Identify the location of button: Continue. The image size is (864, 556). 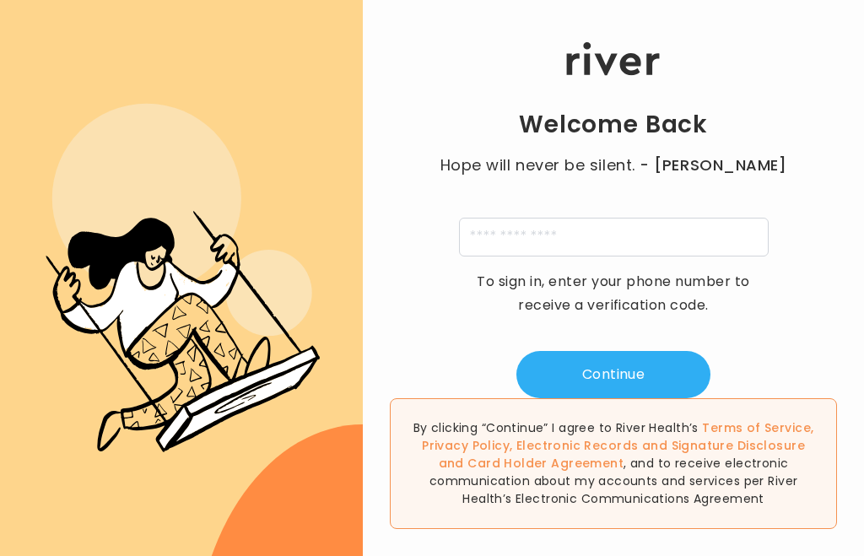
(613, 375).